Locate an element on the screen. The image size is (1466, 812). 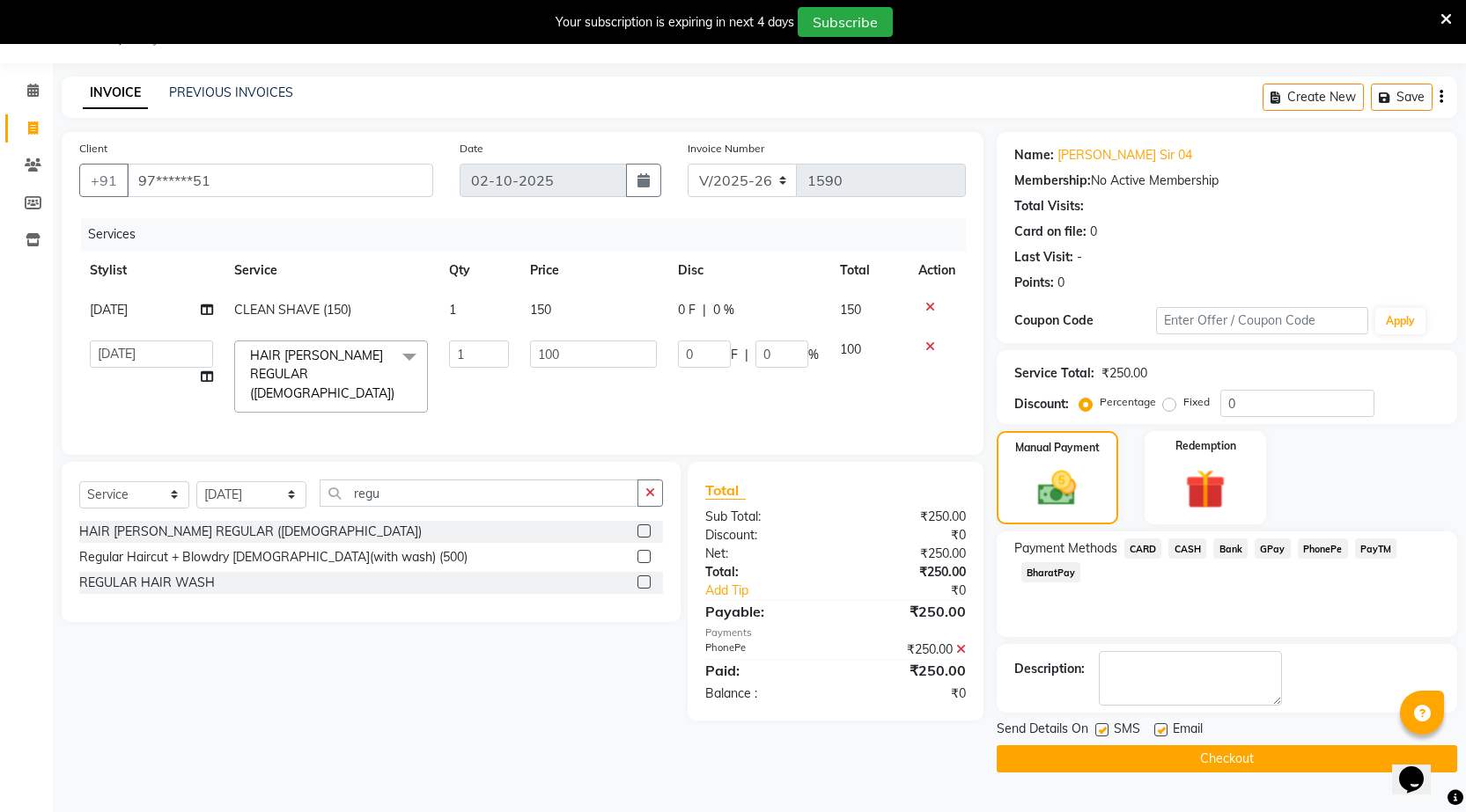
div: Balance : is located at coordinates (763, 693).